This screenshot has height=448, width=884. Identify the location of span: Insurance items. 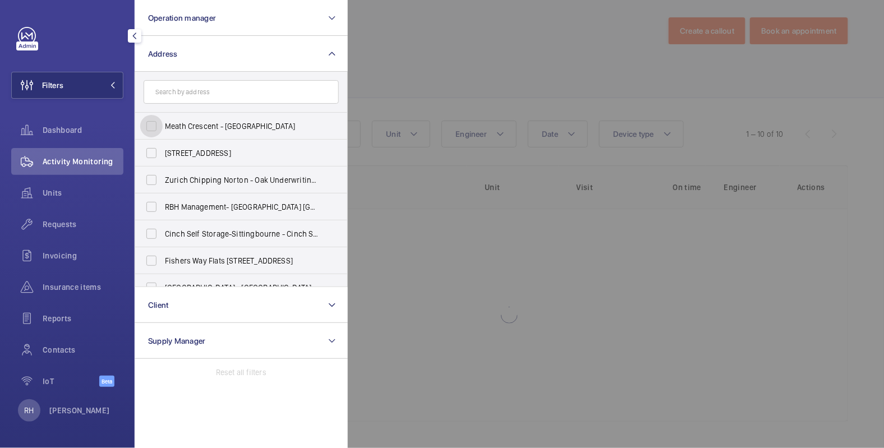
(83, 287).